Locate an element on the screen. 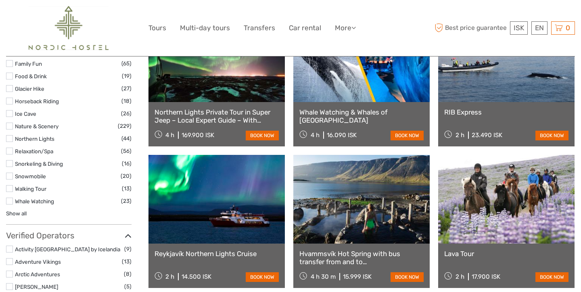  a: Ice Cave is located at coordinates (25, 114).